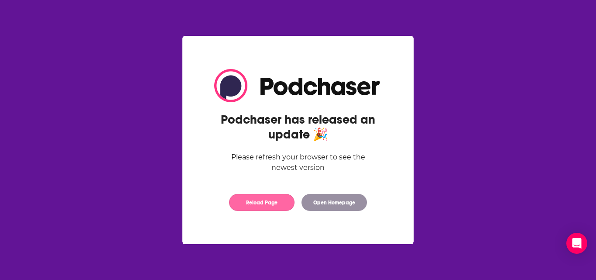 The height and width of the screenshot is (280, 596). Describe the element at coordinates (577, 243) in the screenshot. I see `div: Open Intercom Messenger` at that location.